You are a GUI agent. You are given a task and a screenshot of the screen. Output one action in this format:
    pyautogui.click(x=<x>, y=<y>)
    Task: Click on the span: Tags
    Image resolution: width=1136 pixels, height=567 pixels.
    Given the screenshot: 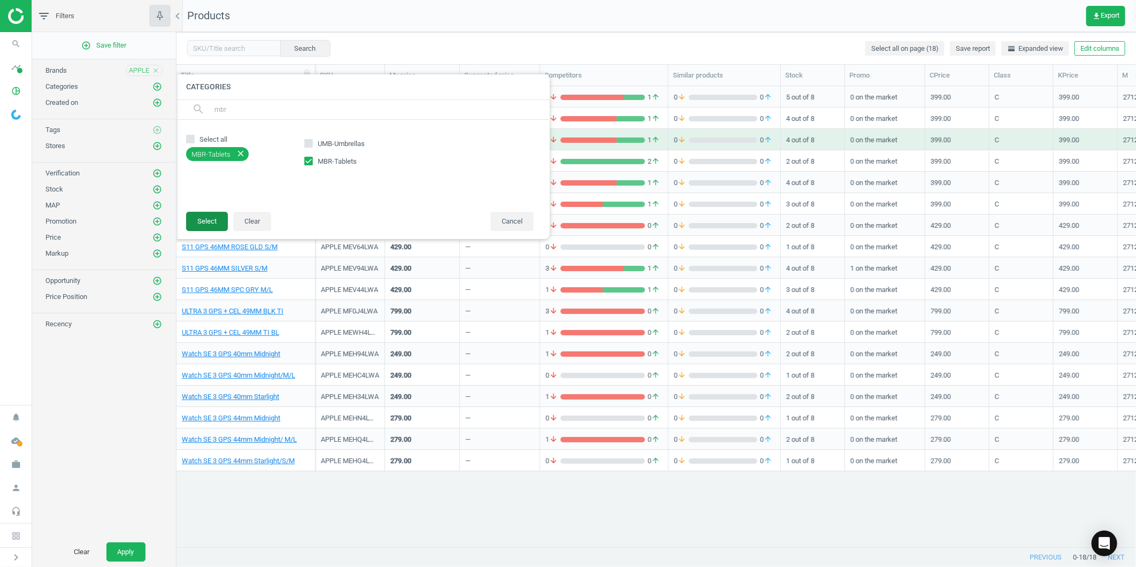 What is the action you would take?
    pyautogui.click(x=53, y=129)
    